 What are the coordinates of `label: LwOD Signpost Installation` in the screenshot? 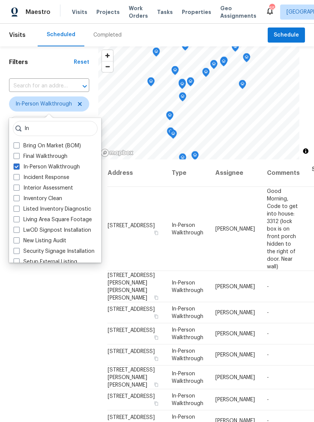 It's located at (52, 230).